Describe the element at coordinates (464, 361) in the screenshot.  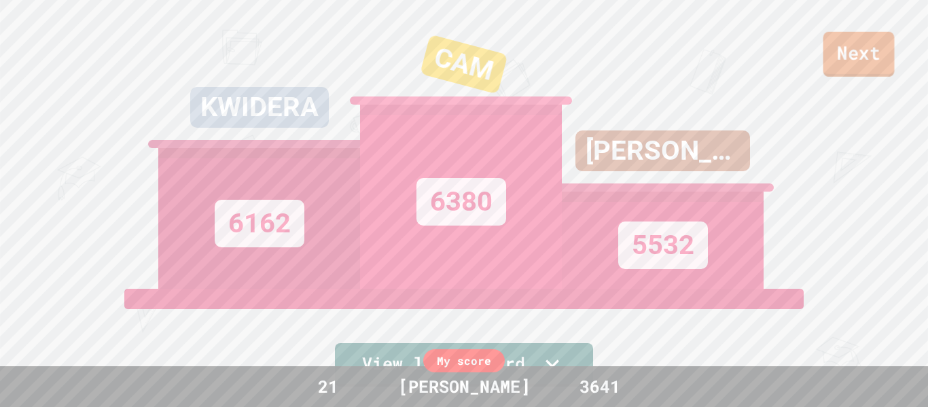
I see `div: My score` at that location.